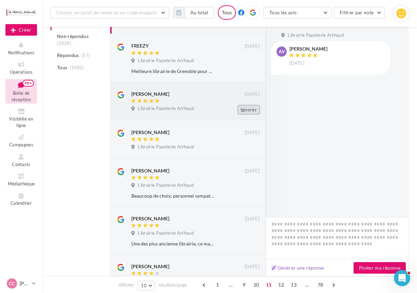 The image size is (417, 293). What do you see at coordinates (244, 284) in the screenshot?
I see `span: 9` at bounding box center [244, 284].